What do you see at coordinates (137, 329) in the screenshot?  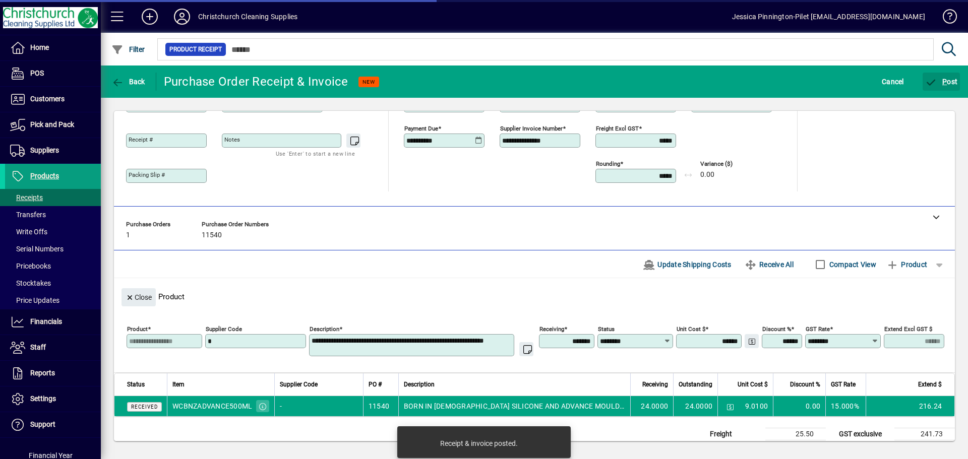 I see `mat-label: Product` at bounding box center [137, 329].